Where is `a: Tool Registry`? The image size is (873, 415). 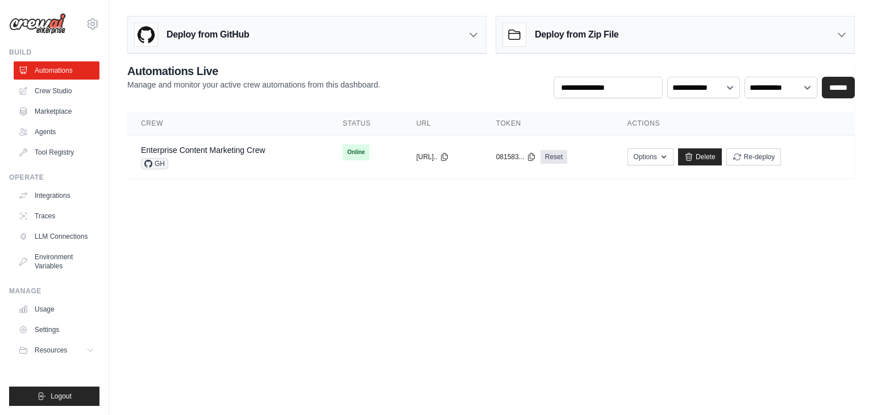
a: Tool Registry is located at coordinates (56, 152).